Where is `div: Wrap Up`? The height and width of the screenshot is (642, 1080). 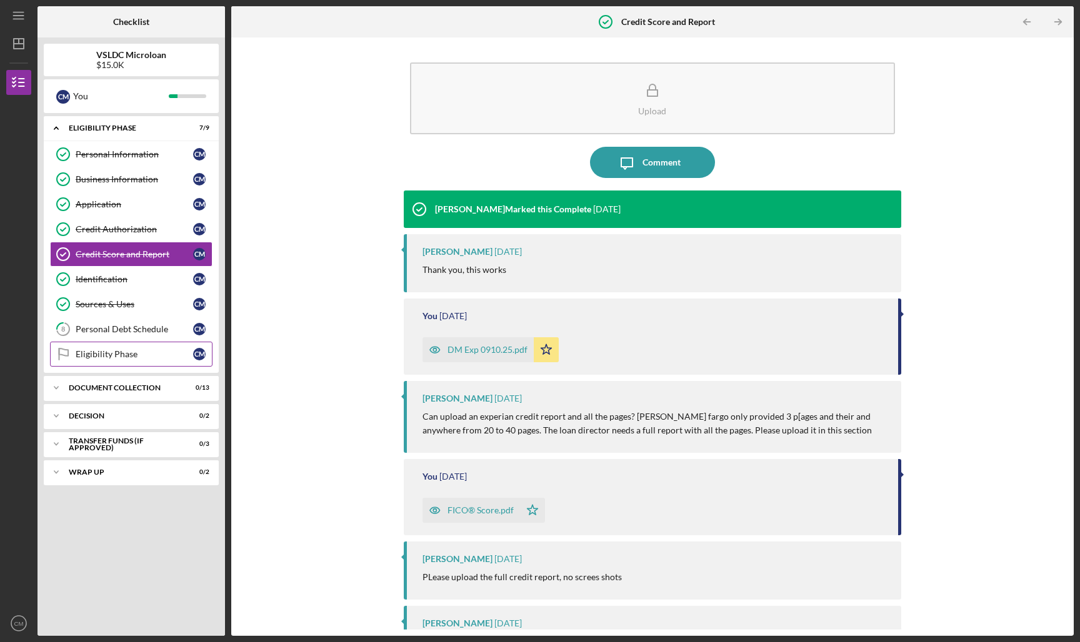 div: Wrap Up is located at coordinates (123, 472).